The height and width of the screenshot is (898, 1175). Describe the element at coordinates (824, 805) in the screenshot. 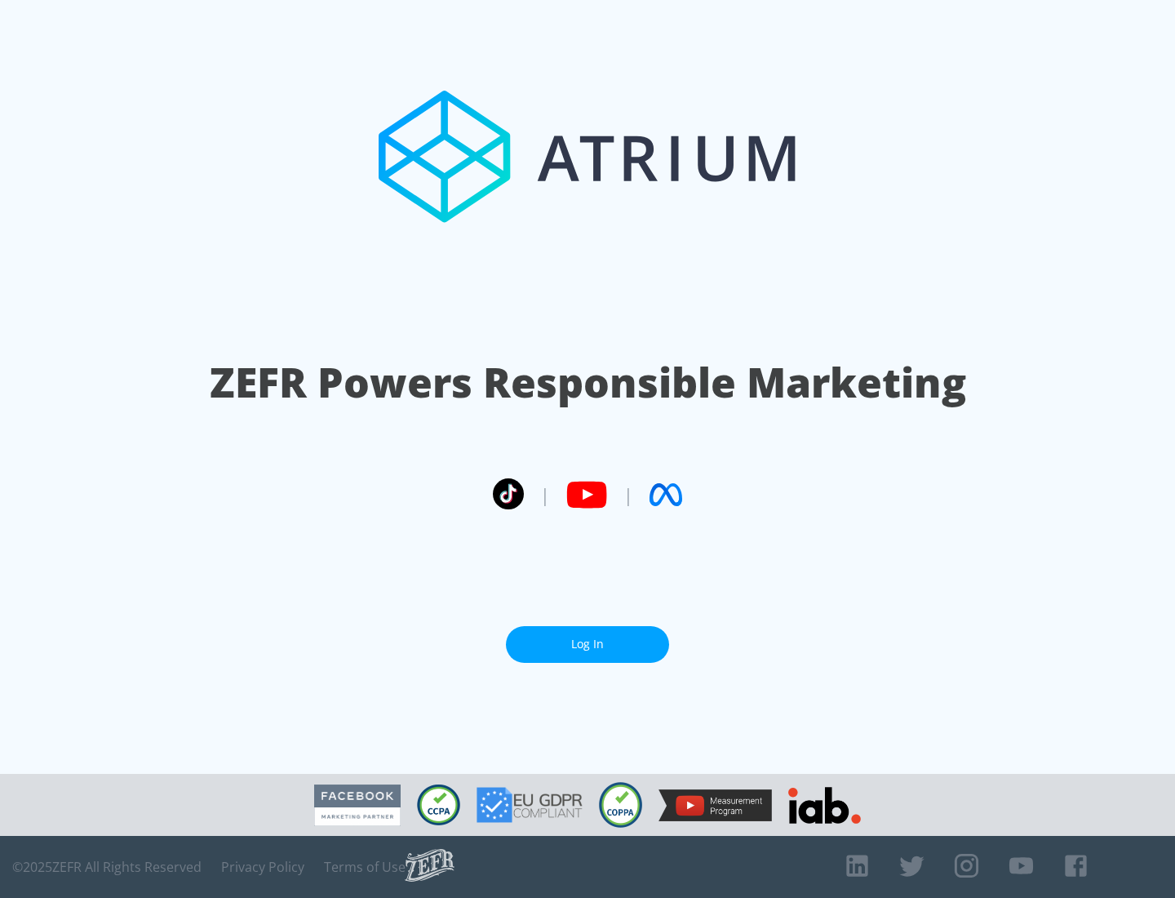

I see `img: IAB` at that location.